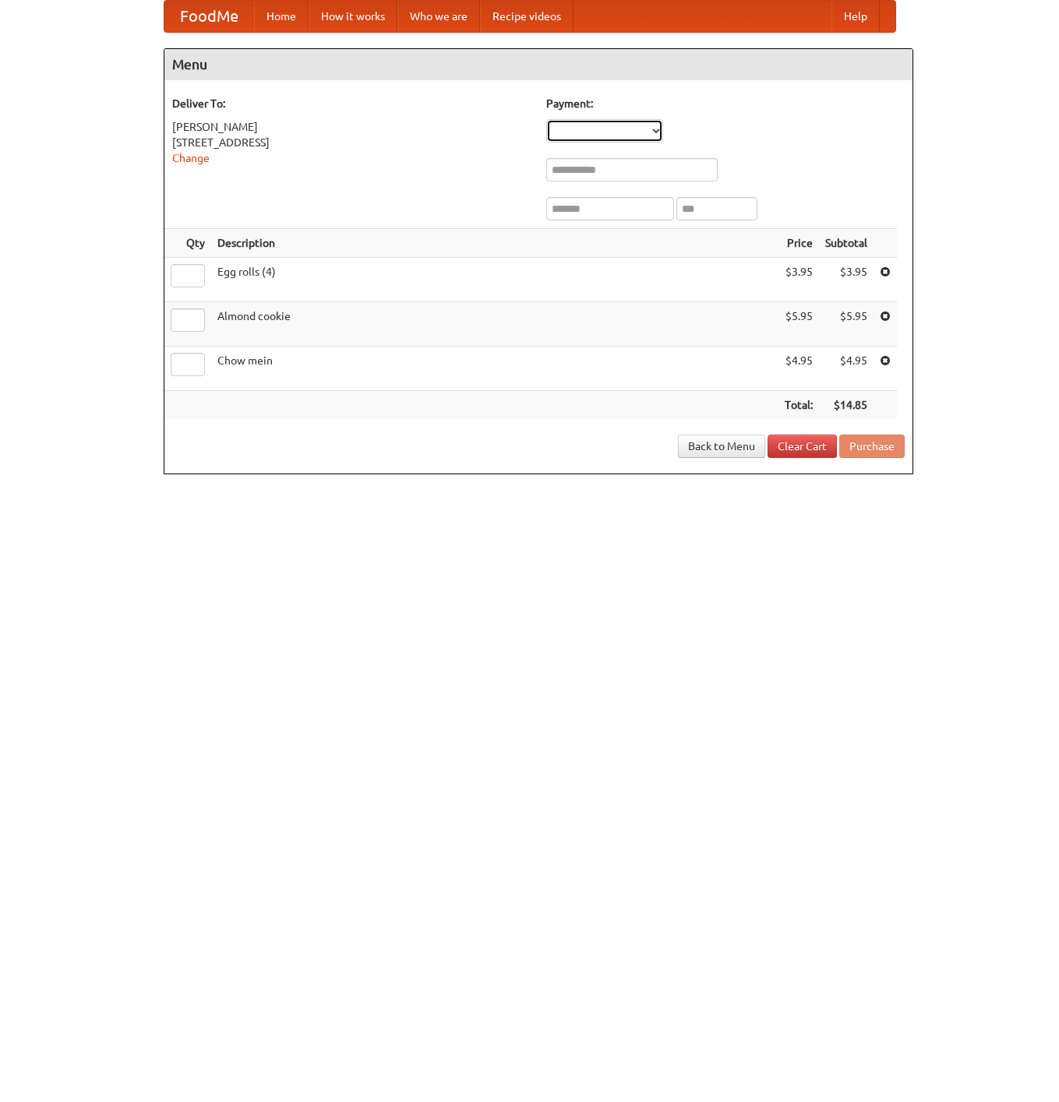  Describe the element at coordinates (353, 16) in the screenshot. I see `a: How it works` at that location.